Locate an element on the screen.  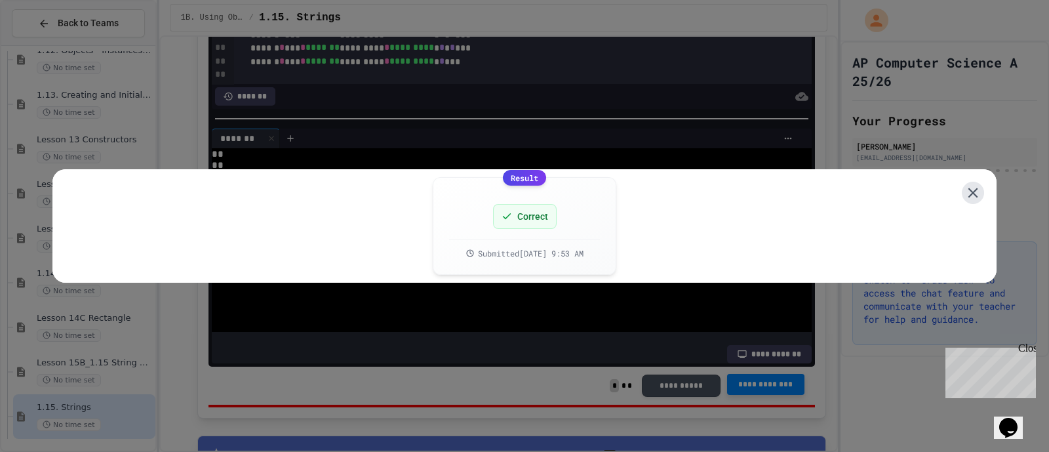
span: Correct is located at coordinates (532, 216).